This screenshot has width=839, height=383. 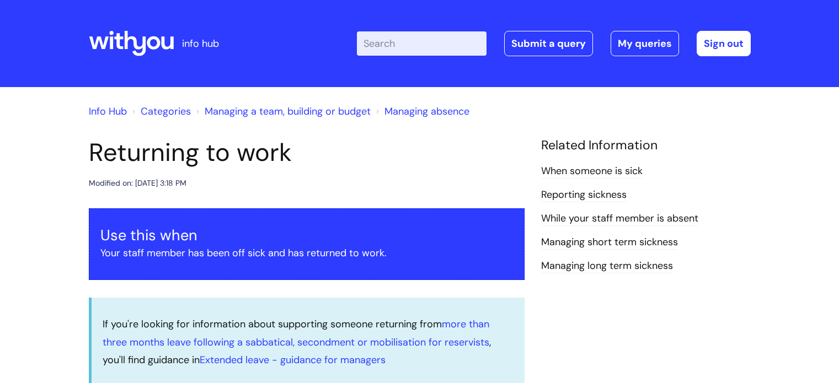 What do you see at coordinates (282, 111) in the screenshot?
I see `li: Managing a team, building or budget` at bounding box center [282, 111].